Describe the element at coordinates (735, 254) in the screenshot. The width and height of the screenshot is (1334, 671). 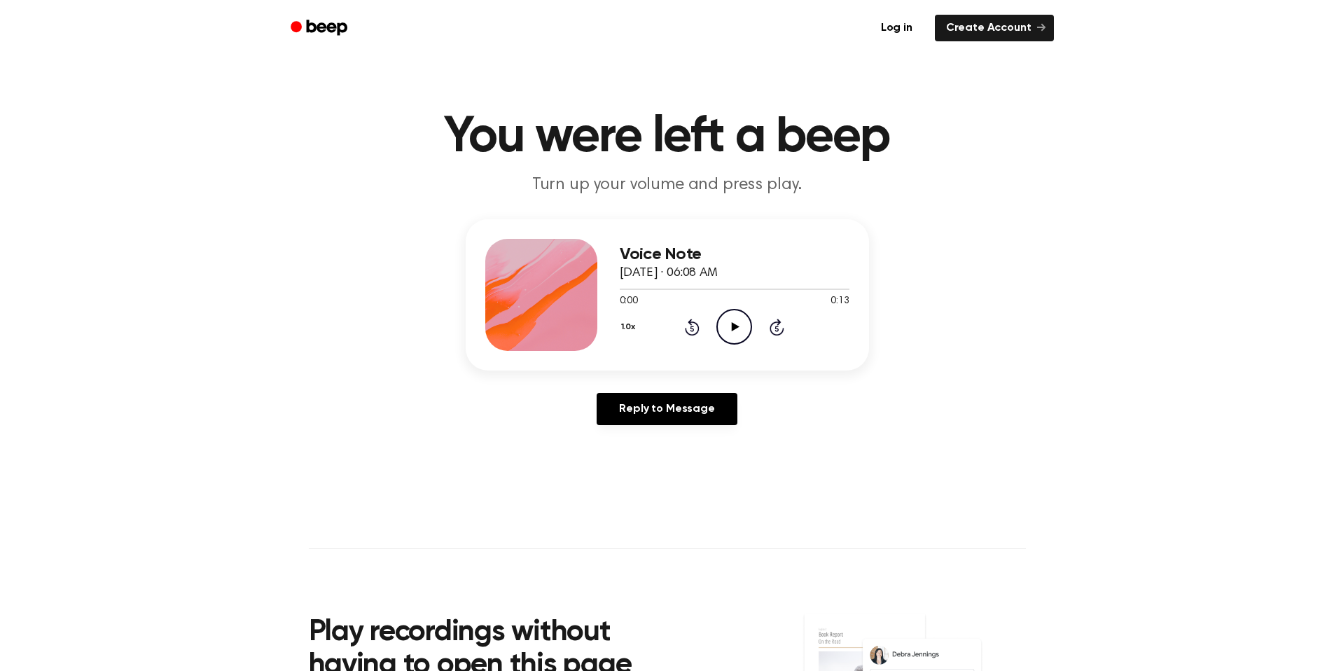
I see `h3: Voice Note` at that location.